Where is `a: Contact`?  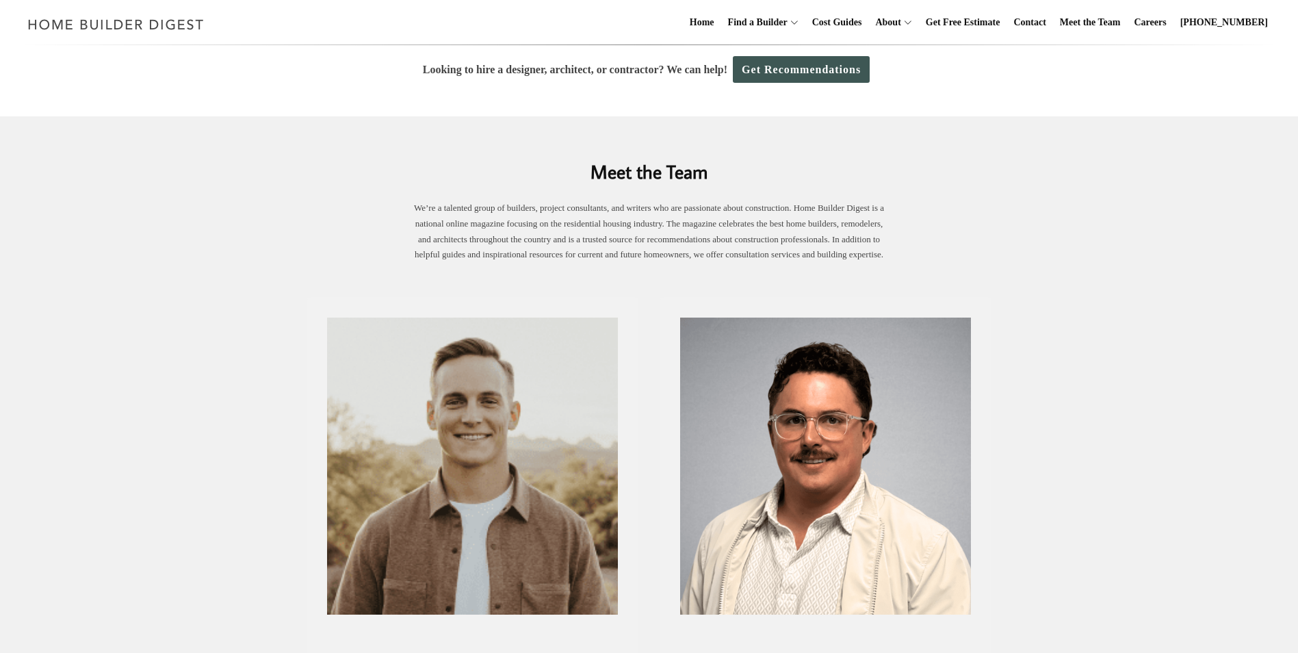 a: Contact is located at coordinates (1029, 23).